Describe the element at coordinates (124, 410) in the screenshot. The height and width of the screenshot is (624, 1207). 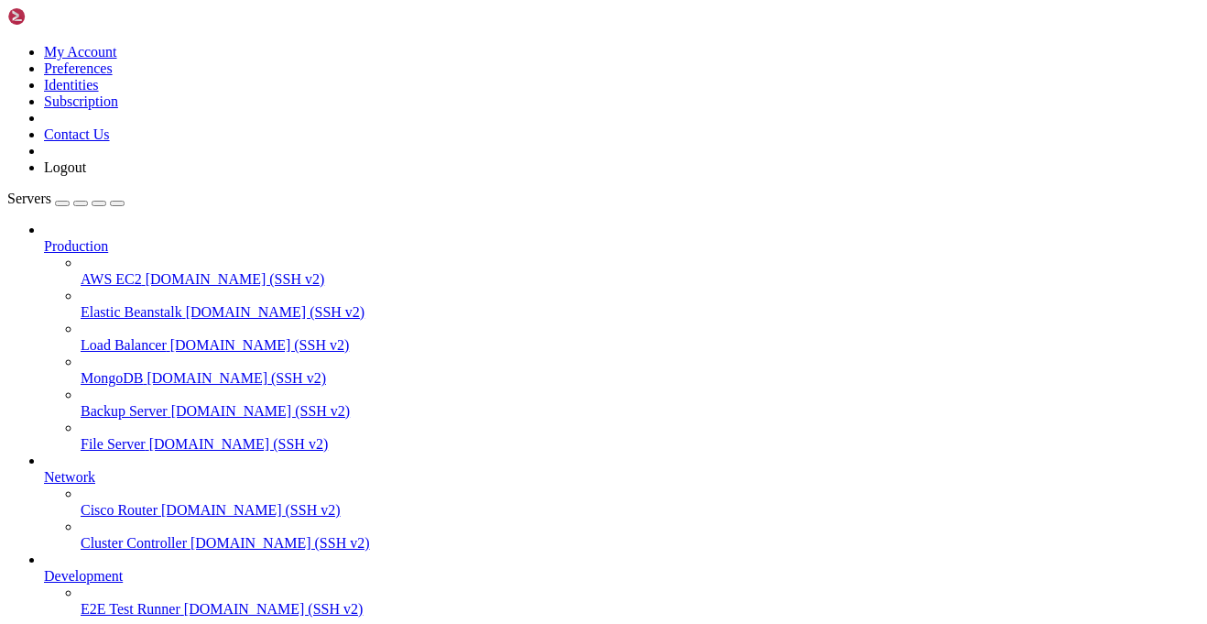
I see `span: Backup Server` at that location.